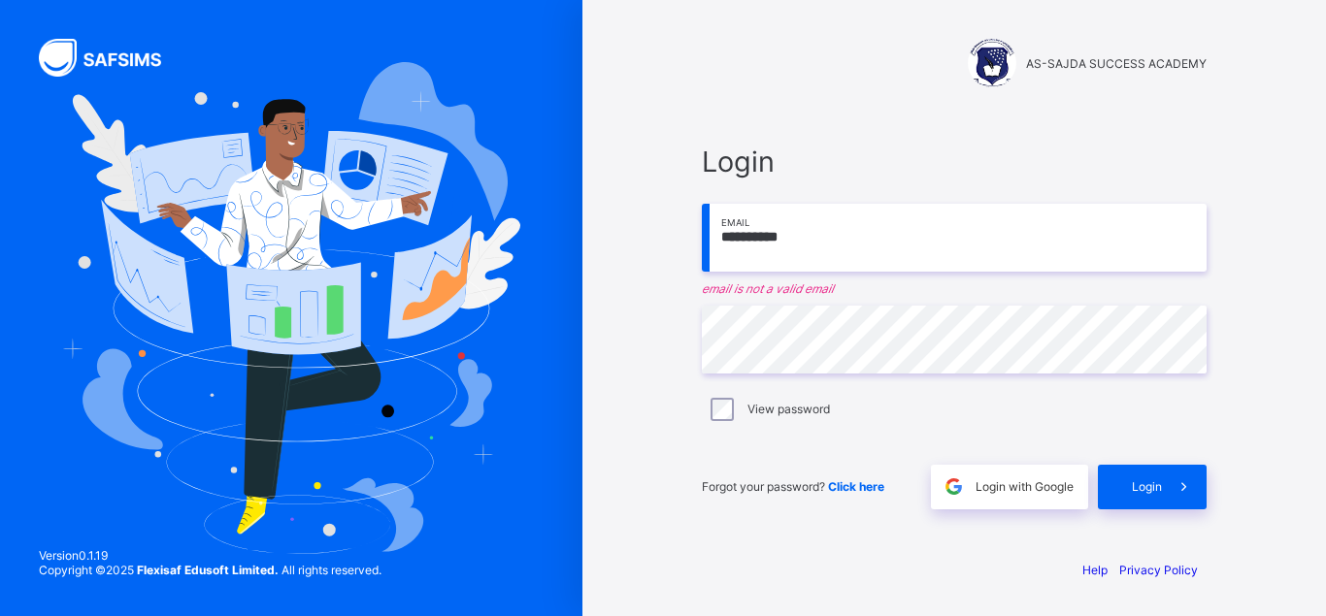  What do you see at coordinates (954, 288) in the screenshot?
I see `em: email is not a valid email` at bounding box center [954, 288].